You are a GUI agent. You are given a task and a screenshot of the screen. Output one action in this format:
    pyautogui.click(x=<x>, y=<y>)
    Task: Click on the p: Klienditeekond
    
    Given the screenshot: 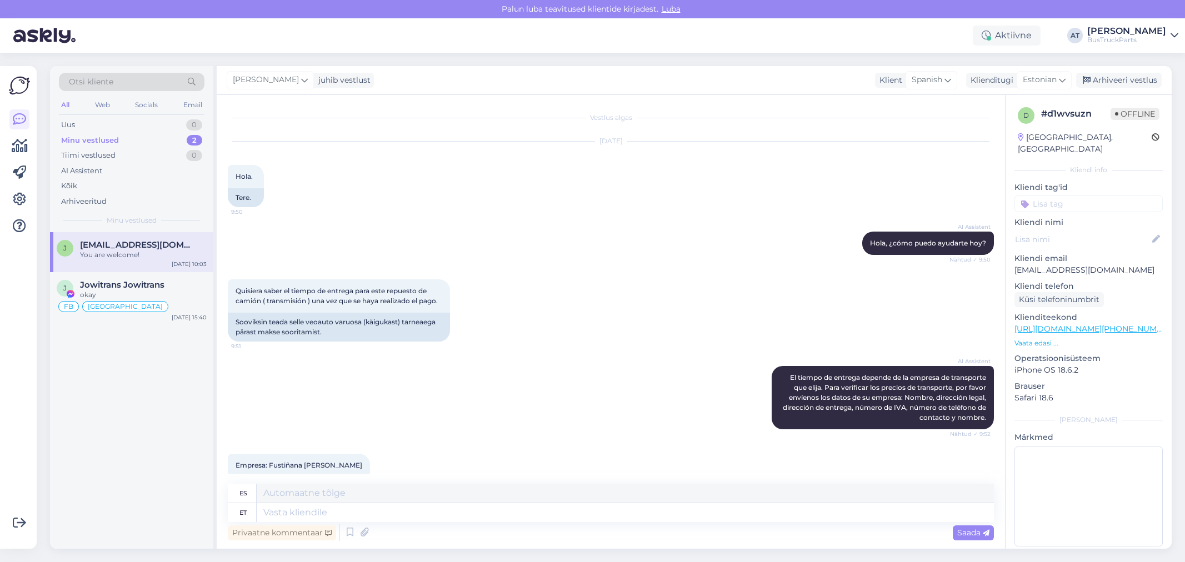 What is the action you would take?
    pyautogui.click(x=1089, y=317)
    